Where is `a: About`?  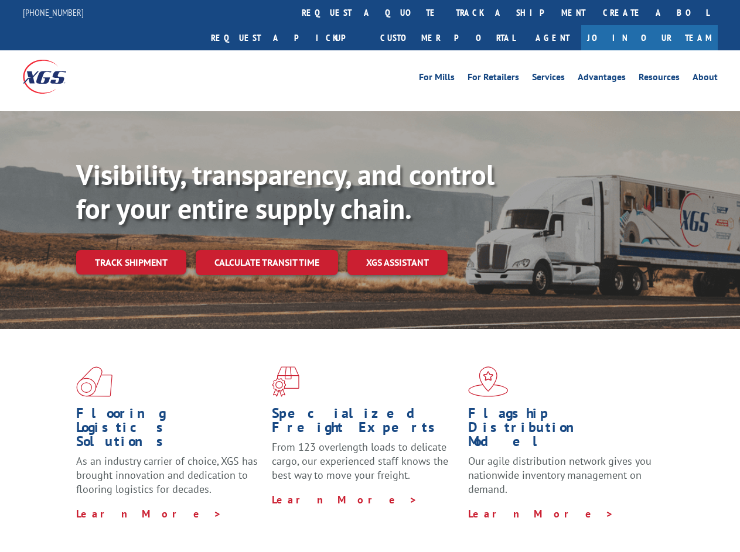 a: About is located at coordinates (705, 79).